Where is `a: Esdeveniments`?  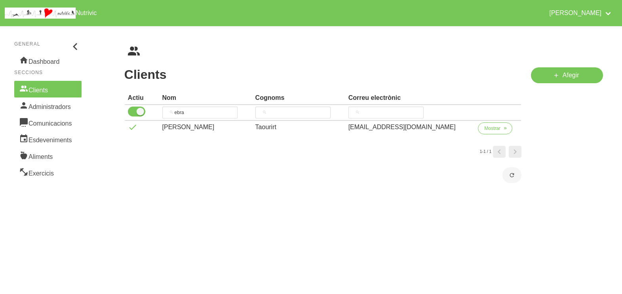 a: Esdeveniments is located at coordinates (48, 139).